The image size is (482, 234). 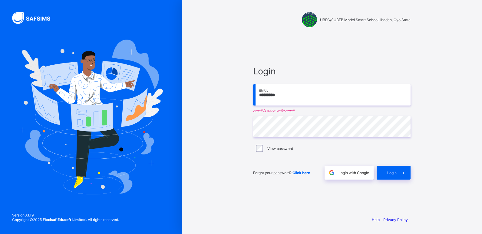 I want to click on span: Copyright © 2025 All rights reserved., so click(x=65, y=220).